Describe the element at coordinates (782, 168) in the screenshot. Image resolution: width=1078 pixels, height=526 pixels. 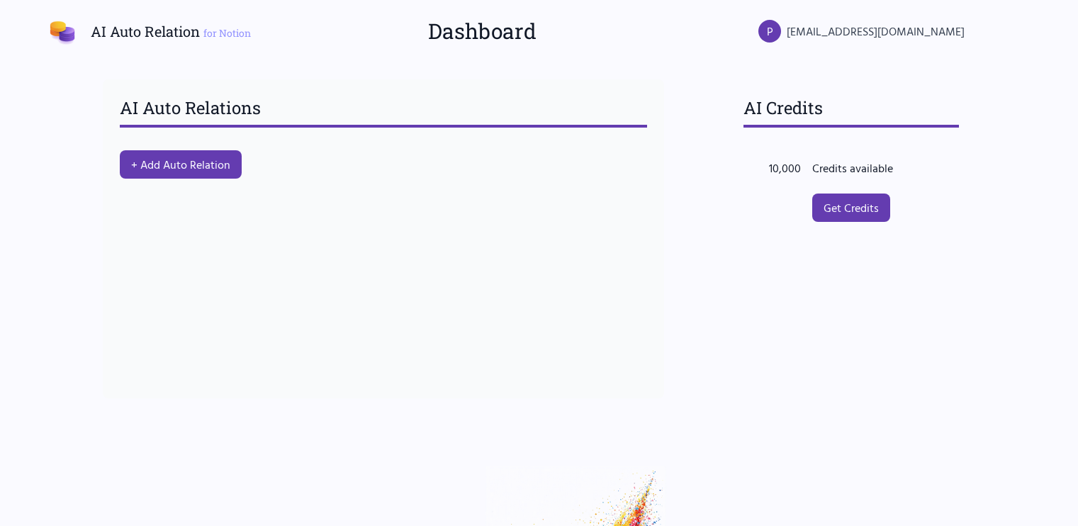
I see `div: 10,000` at that location.